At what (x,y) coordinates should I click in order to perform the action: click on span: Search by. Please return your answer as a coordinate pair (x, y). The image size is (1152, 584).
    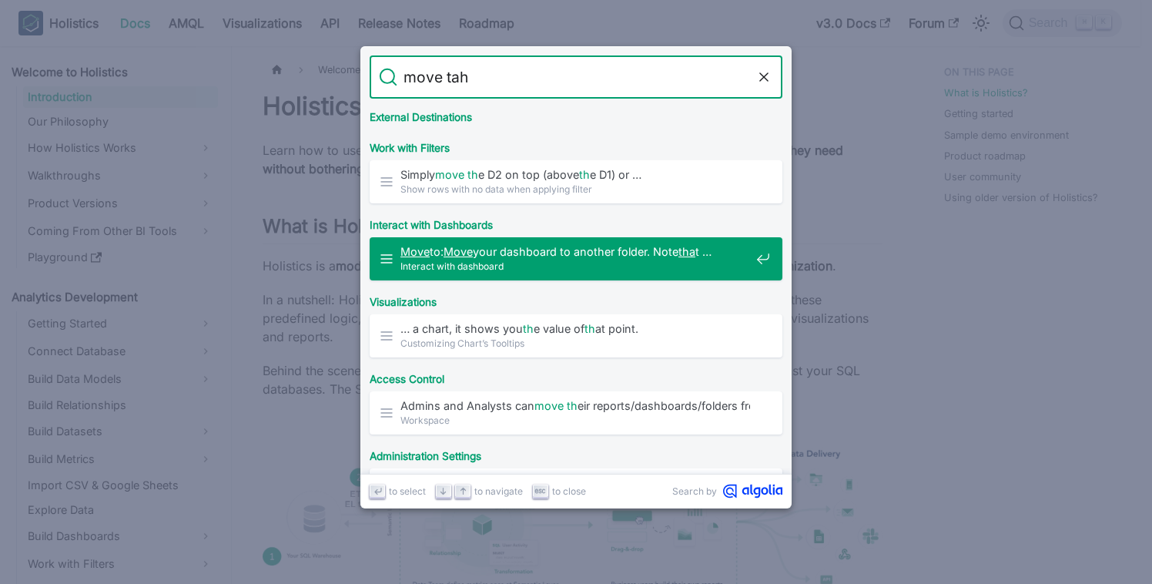
    Looking at the image, I should click on (695, 491).